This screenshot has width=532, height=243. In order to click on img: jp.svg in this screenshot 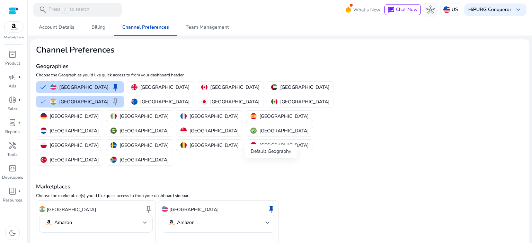, I will do `click(204, 102)`.